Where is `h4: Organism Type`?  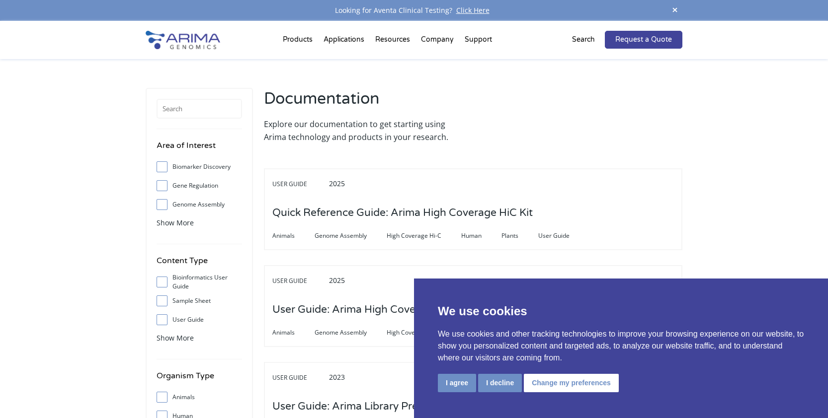
h4: Organism Type is located at coordinates (199, 380).